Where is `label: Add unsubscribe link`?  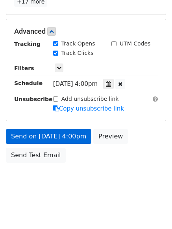 label: Add unsubscribe link is located at coordinates (90, 99).